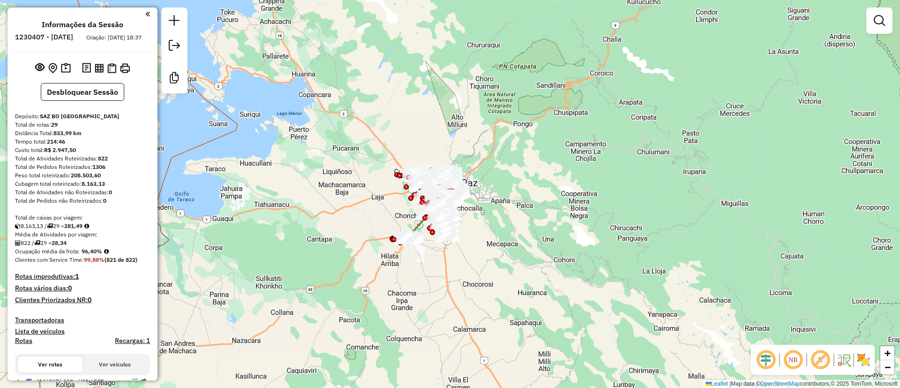  What do you see at coordinates (793, 360) in the screenshot?
I see `span: Ocultar NR` at bounding box center [793, 360].